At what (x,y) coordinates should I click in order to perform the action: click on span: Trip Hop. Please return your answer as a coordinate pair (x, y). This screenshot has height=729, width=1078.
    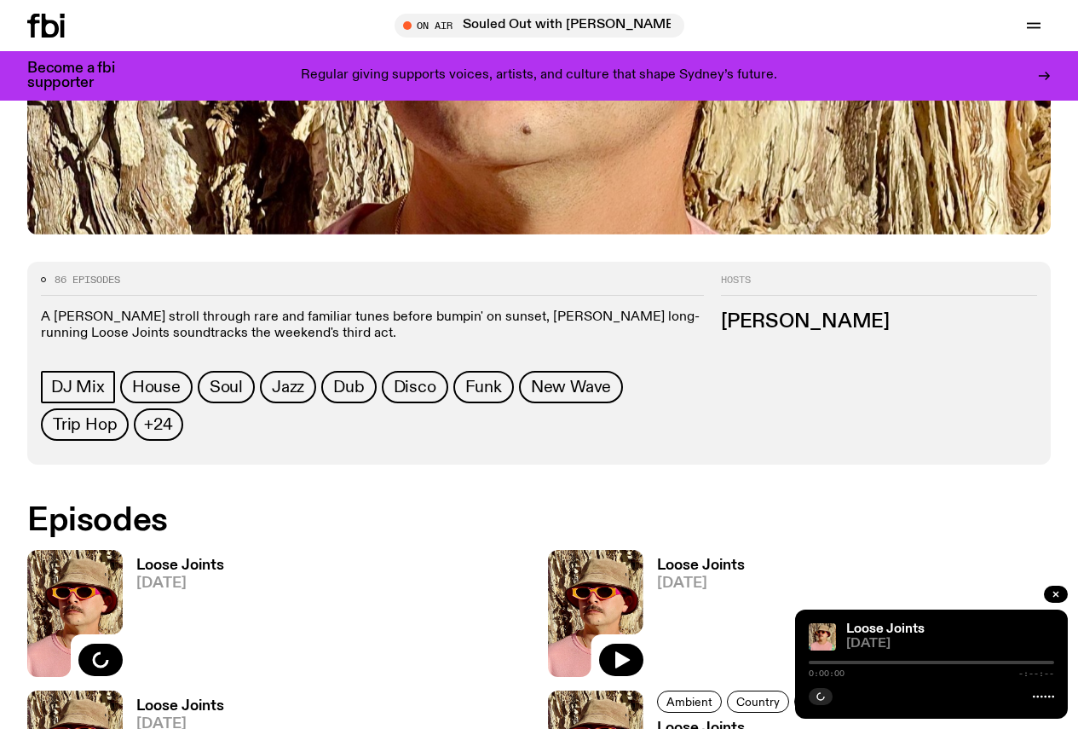
    Looking at the image, I should click on (84, 424).